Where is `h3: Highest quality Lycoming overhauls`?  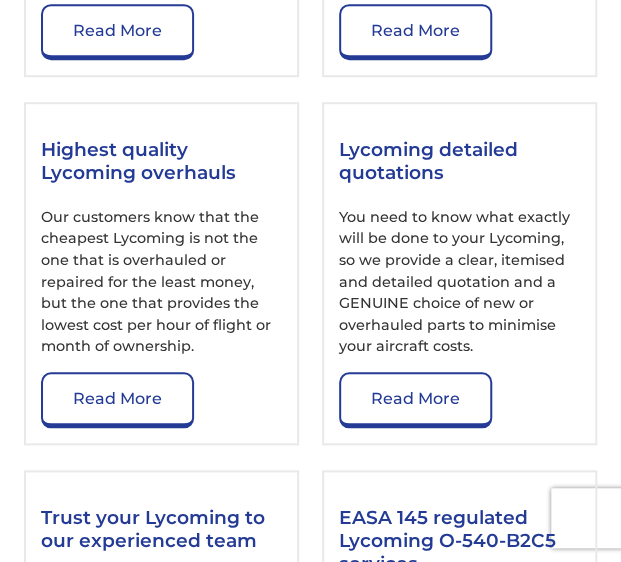 h3: Highest quality Lycoming overhauls is located at coordinates (161, 163).